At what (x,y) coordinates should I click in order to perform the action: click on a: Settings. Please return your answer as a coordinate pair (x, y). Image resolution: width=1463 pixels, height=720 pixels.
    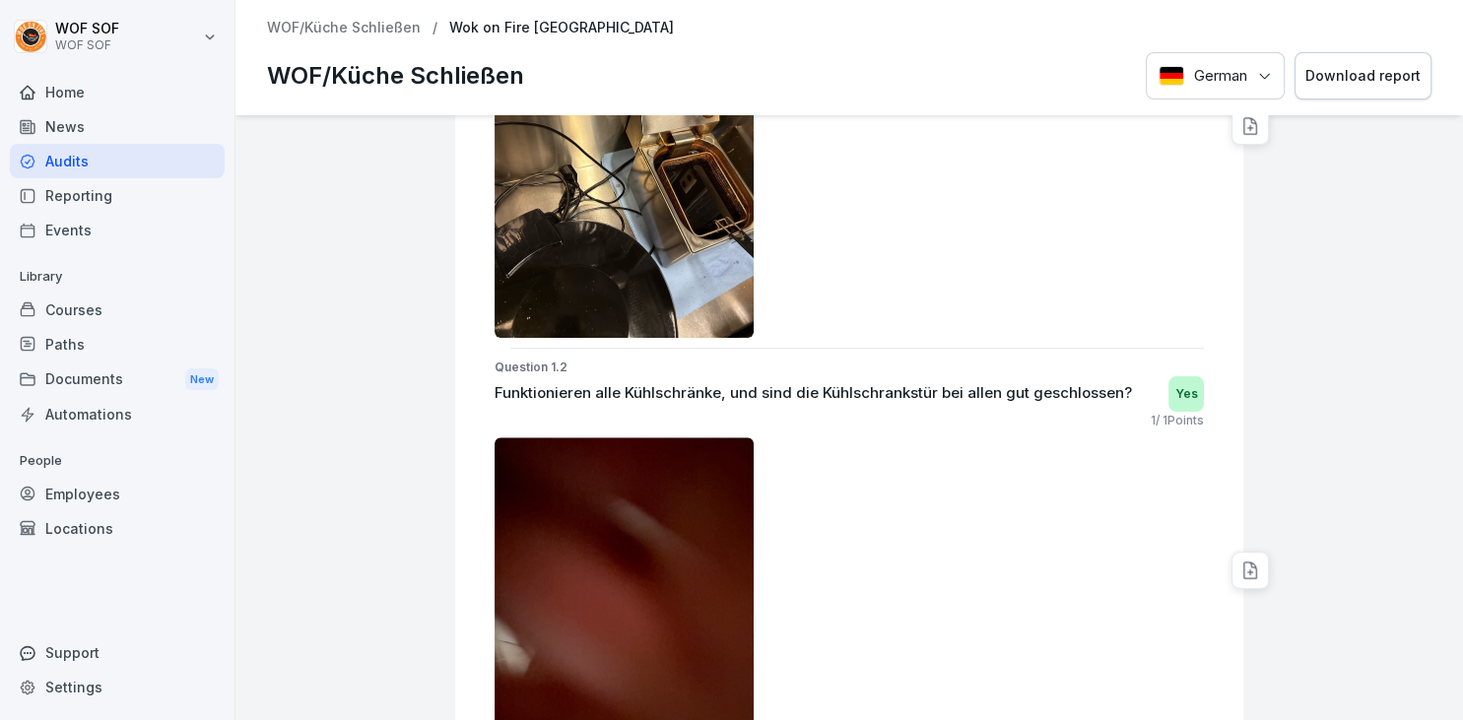
    Looking at the image, I should click on (117, 687).